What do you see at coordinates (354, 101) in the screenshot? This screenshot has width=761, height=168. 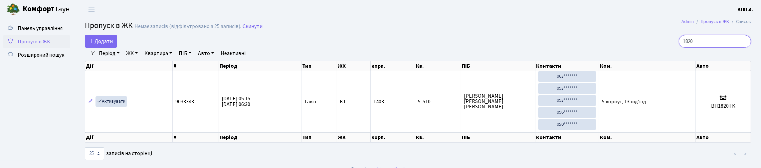 I see `span: КТ` at bounding box center [354, 101].